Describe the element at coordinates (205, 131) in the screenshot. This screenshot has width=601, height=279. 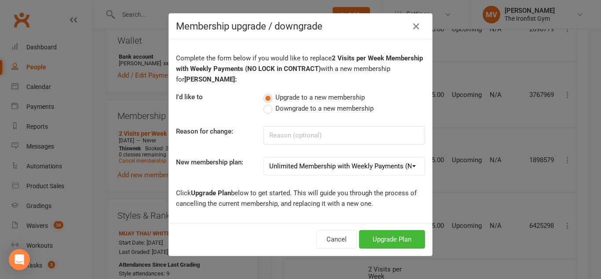
I see `label: Reason for change:` at that location.